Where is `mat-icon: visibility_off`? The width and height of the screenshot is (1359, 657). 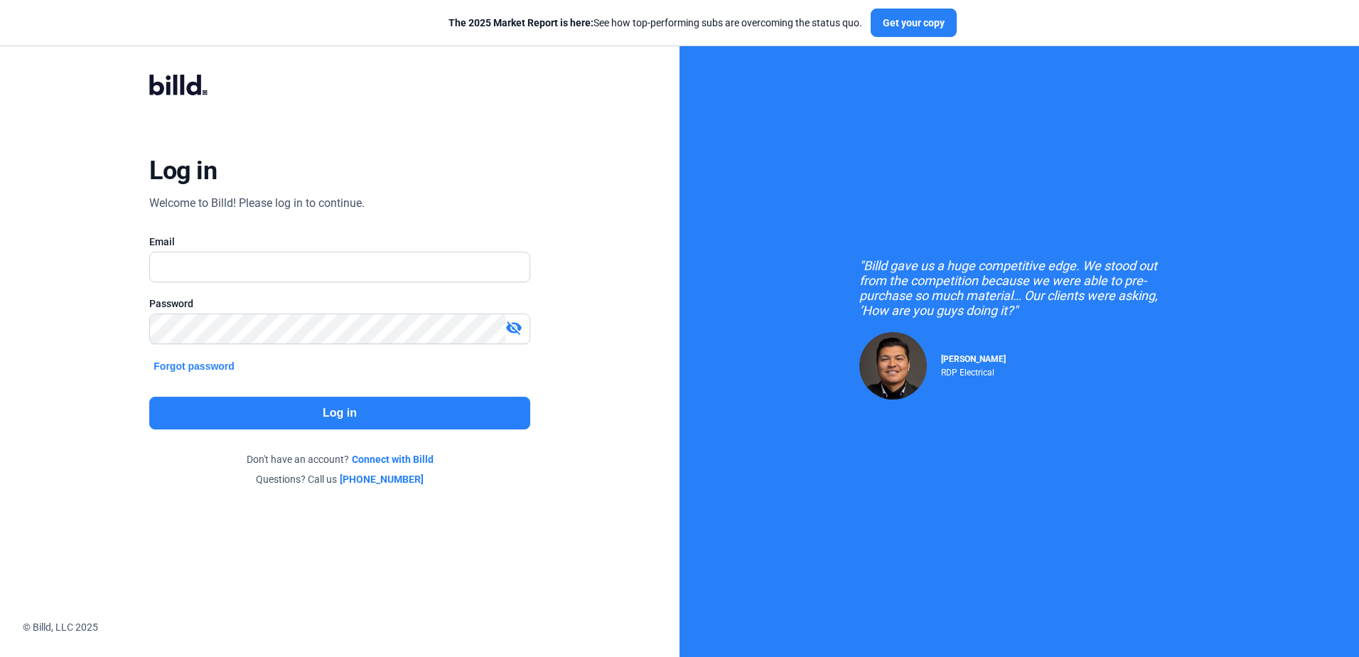
mat-icon: visibility_off is located at coordinates (514, 328).